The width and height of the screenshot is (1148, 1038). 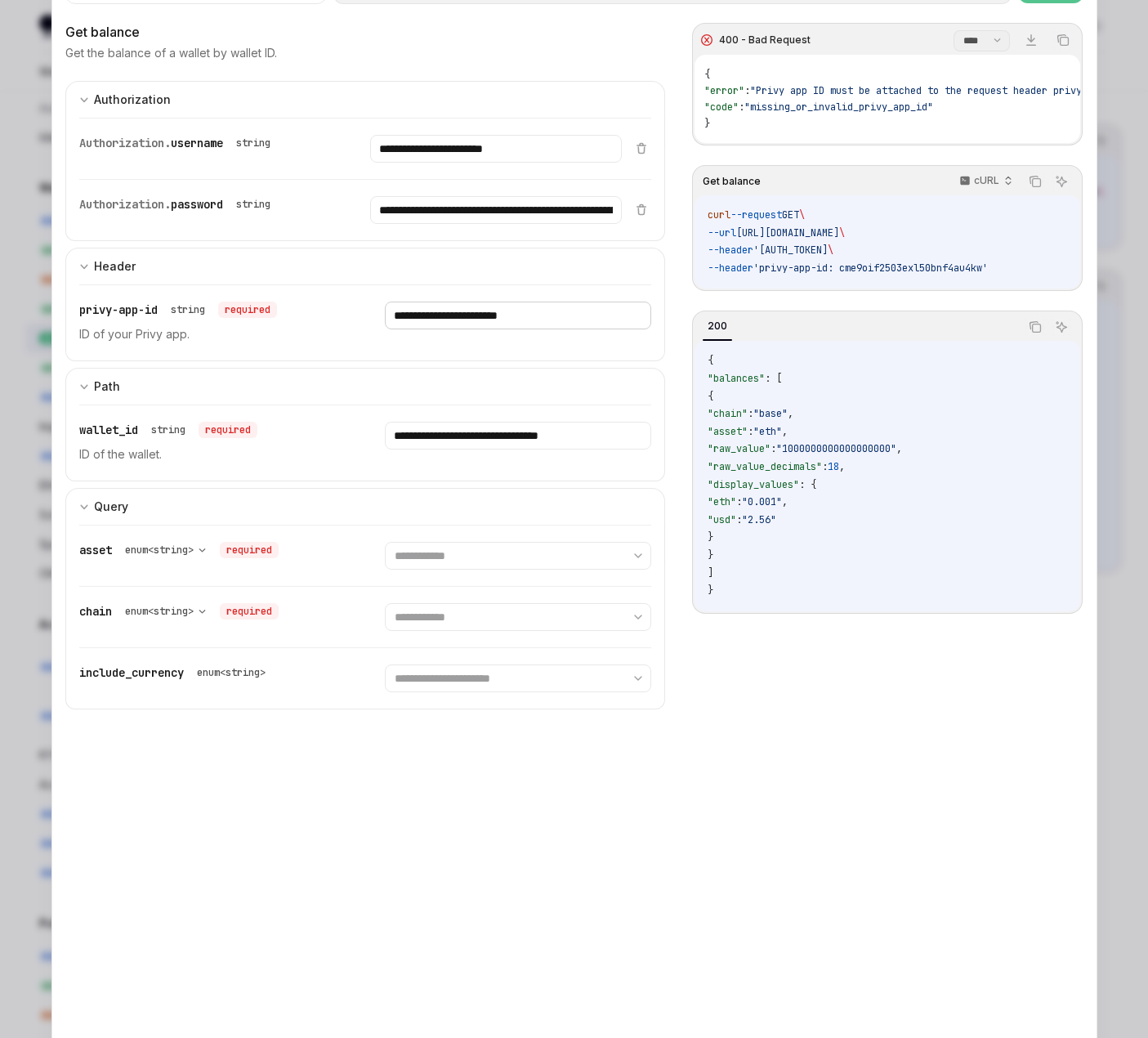 I want to click on span: "base", so click(x=770, y=414).